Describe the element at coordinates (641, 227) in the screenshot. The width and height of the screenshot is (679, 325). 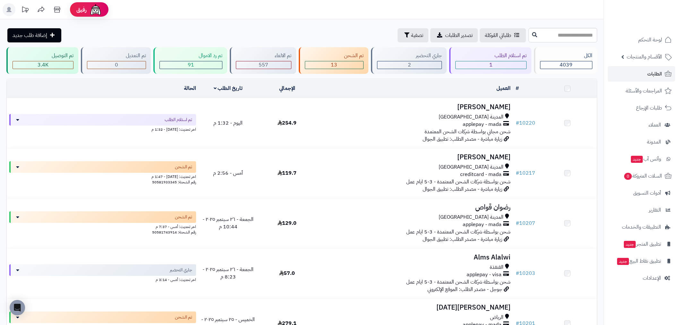
I see `a: التطبيقات والخدمات` at that location.